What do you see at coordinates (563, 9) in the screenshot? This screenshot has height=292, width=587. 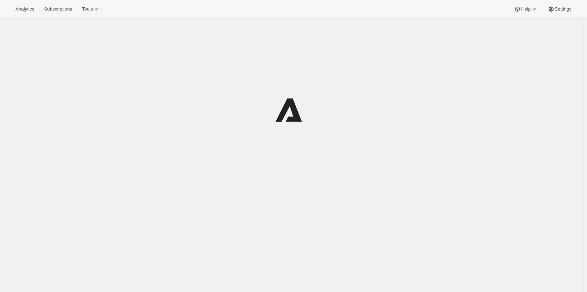 I see `span: Settings` at bounding box center [563, 9].